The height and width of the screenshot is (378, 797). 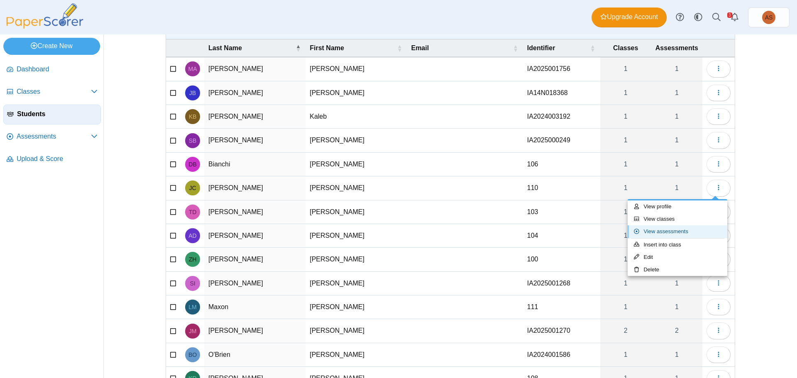 I want to click on span: First Name, so click(x=327, y=48).